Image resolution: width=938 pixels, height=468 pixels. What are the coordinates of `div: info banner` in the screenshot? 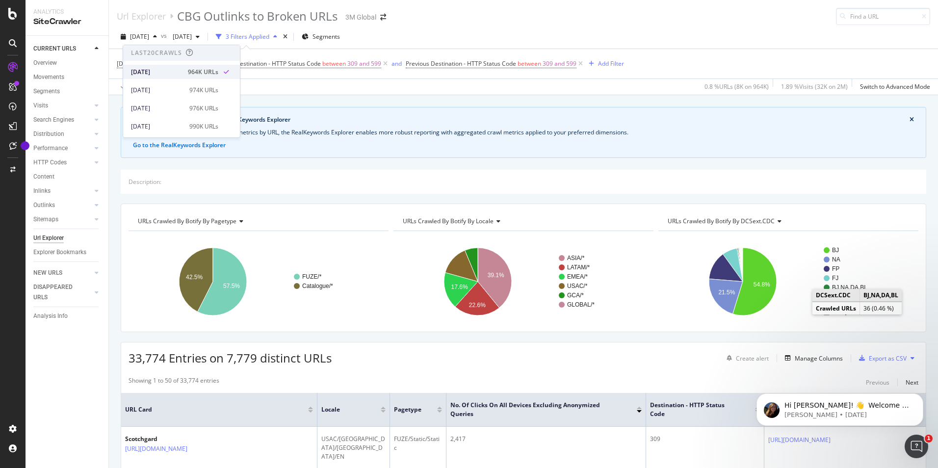 It's located at (524, 132).